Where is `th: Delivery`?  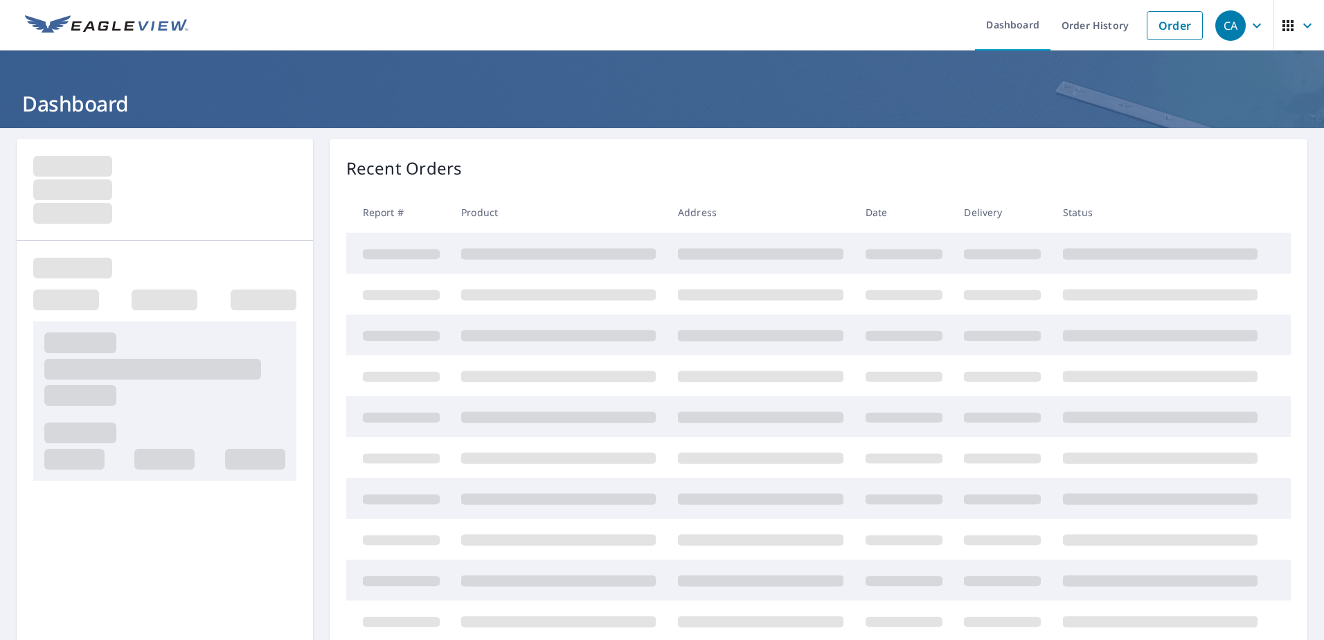
th: Delivery is located at coordinates (1002, 212).